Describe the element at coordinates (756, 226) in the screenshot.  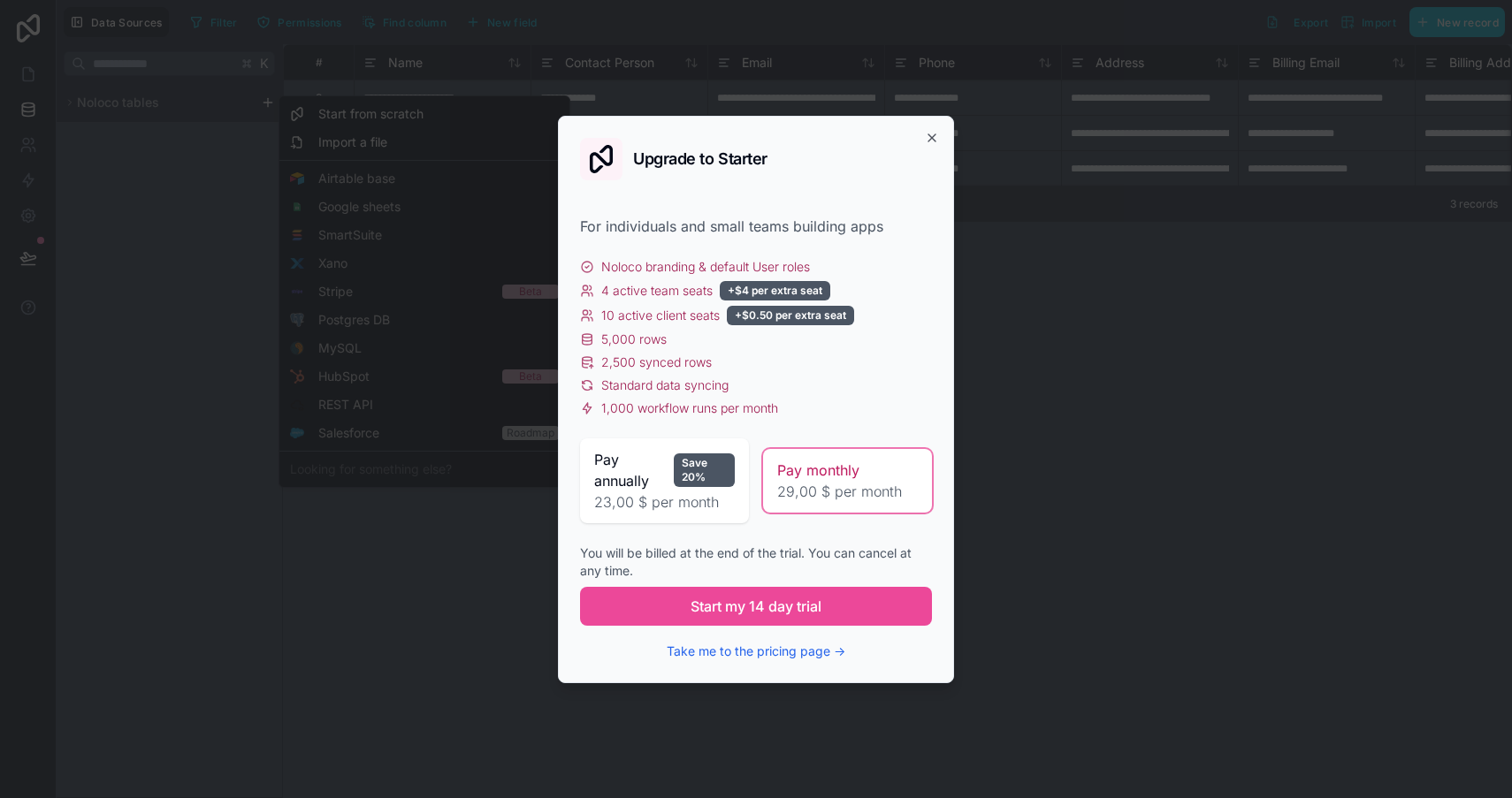
I see `div: For individuals and small teams building apps` at that location.